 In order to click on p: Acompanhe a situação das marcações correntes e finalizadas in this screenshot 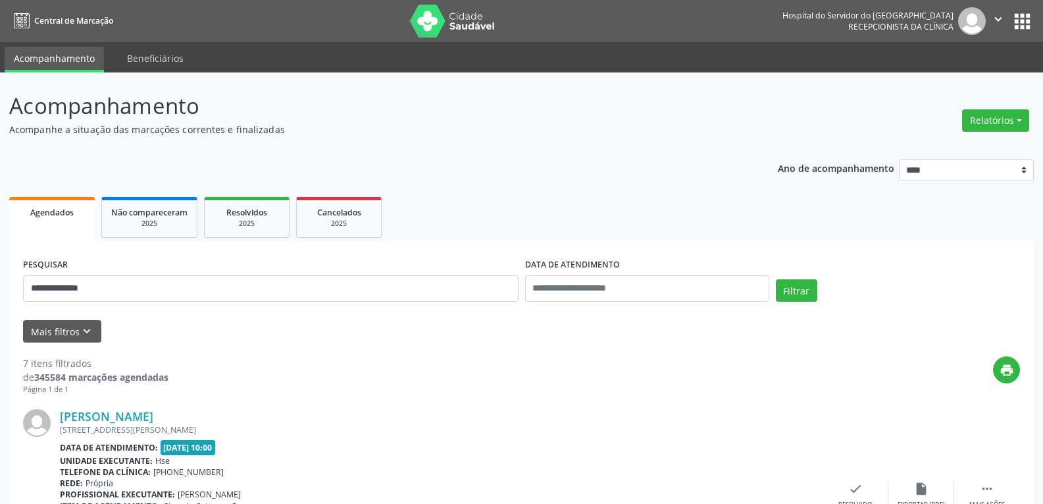, I will do `click(368, 129)`.